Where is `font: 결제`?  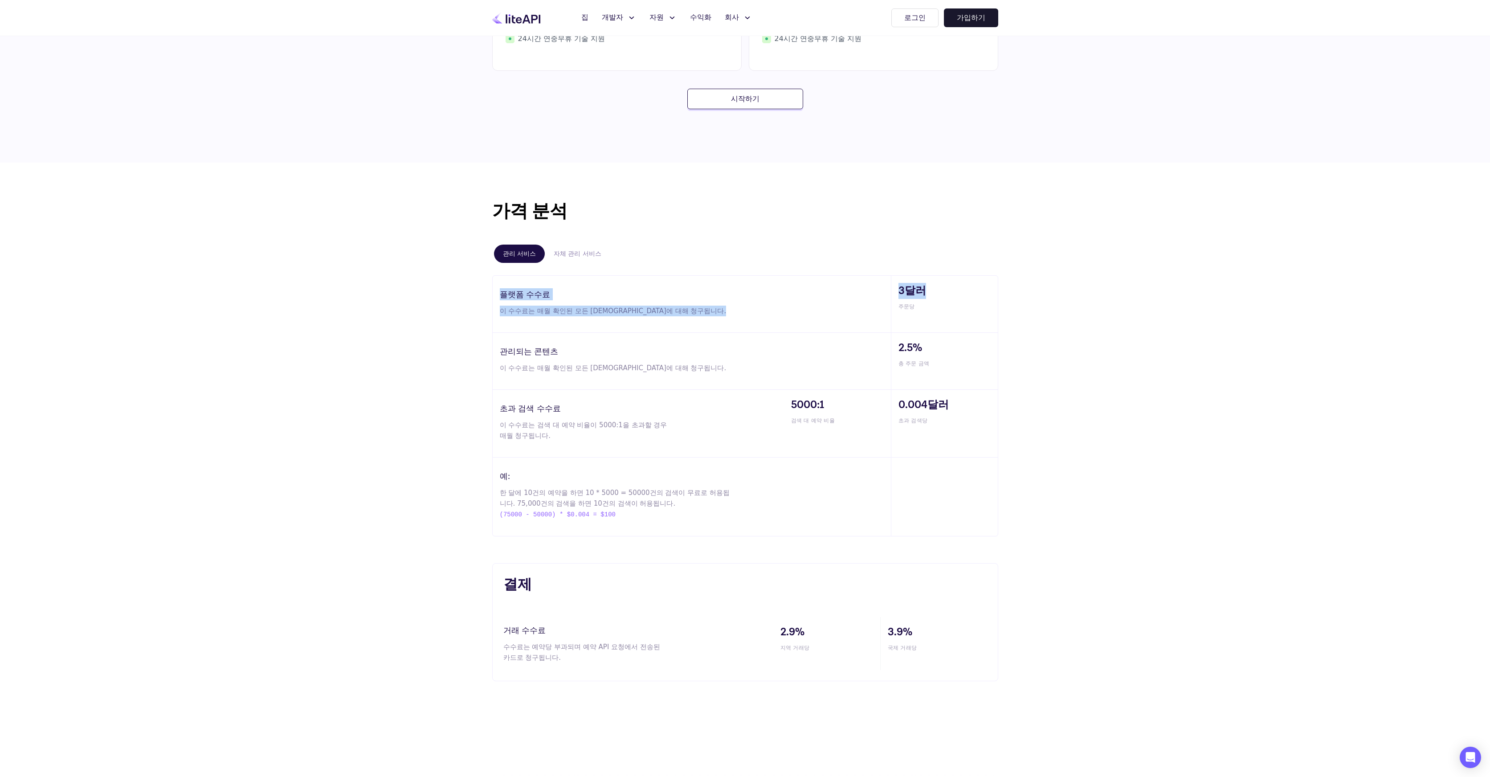
font: 결제 is located at coordinates (518, 585).